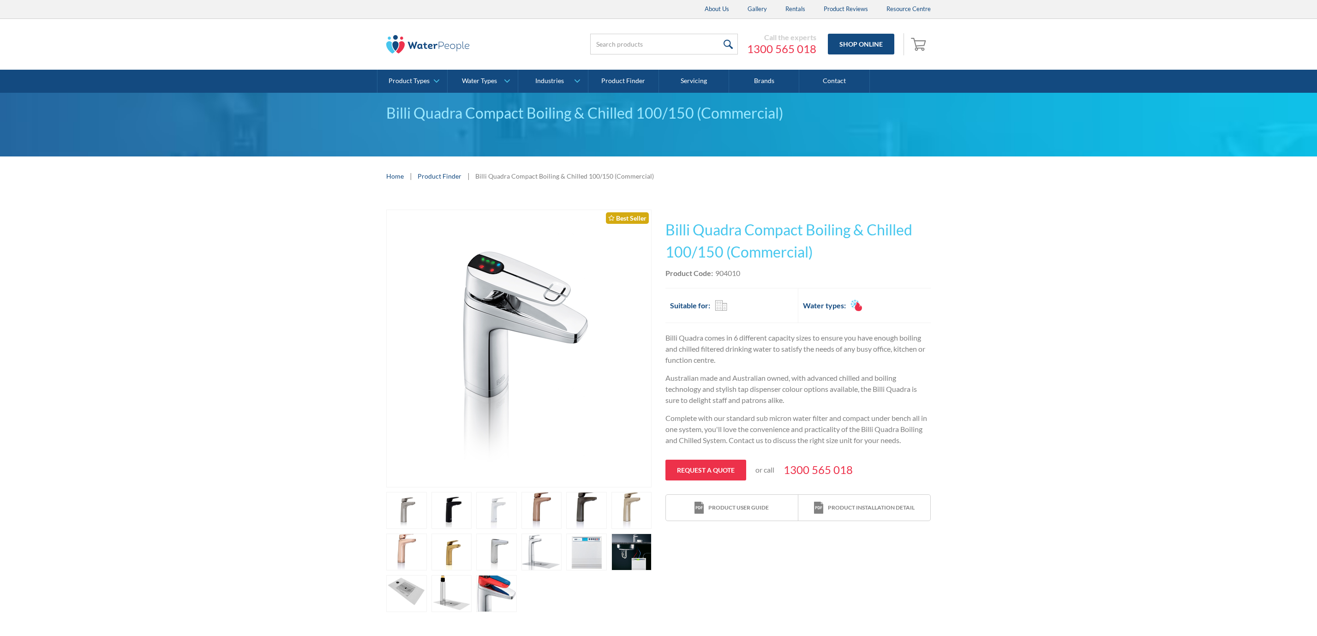 This screenshot has height=636, width=1317. Describe the element at coordinates (765, 470) in the screenshot. I see `p: or call` at that location.